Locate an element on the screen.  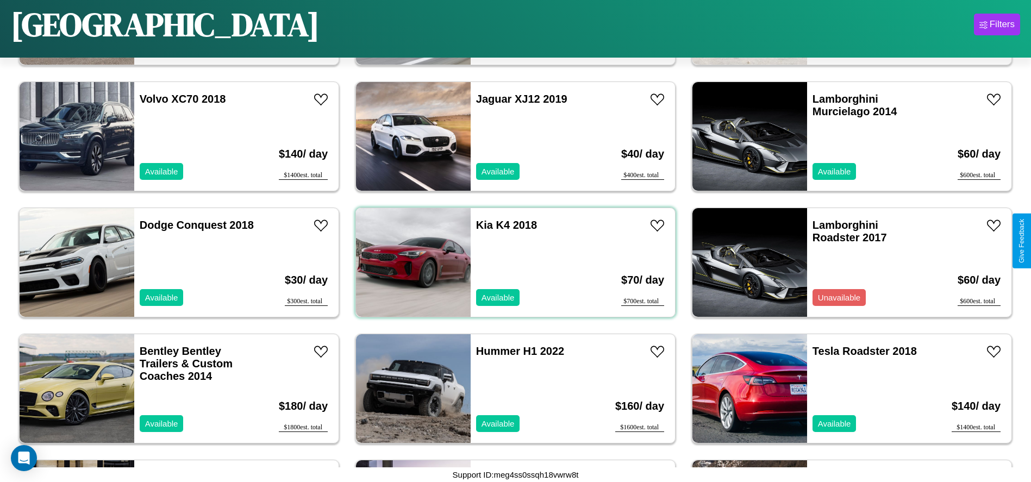
a: Jaguar XJ12 2019 is located at coordinates (522, 99).